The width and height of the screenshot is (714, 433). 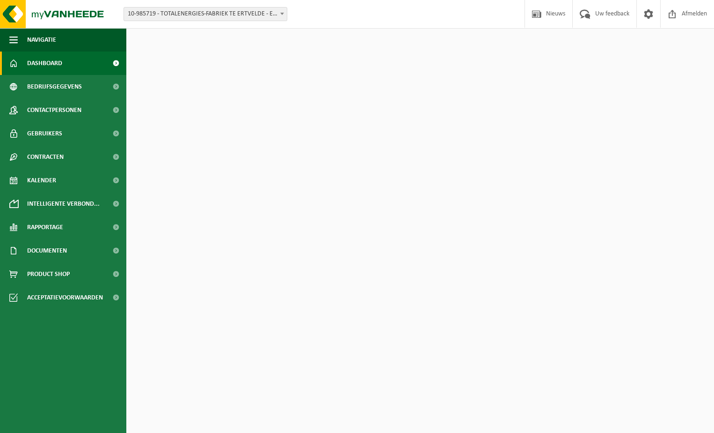 What do you see at coordinates (65, 297) in the screenshot?
I see `span: Acceptatievoorwaarden` at bounding box center [65, 297].